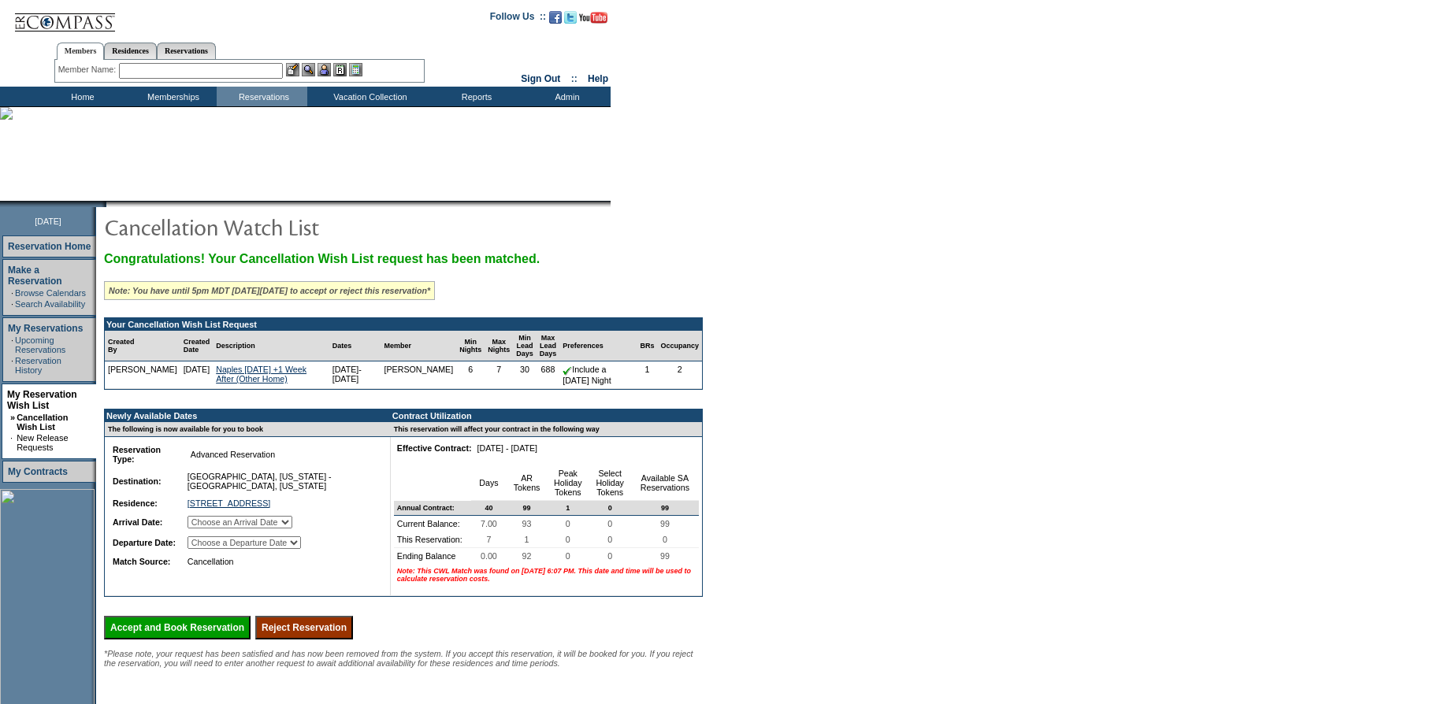 This screenshot has height=704, width=1456. Describe the element at coordinates (232, 455) in the screenshot. I see `span: Advanced Reservation` at that location.